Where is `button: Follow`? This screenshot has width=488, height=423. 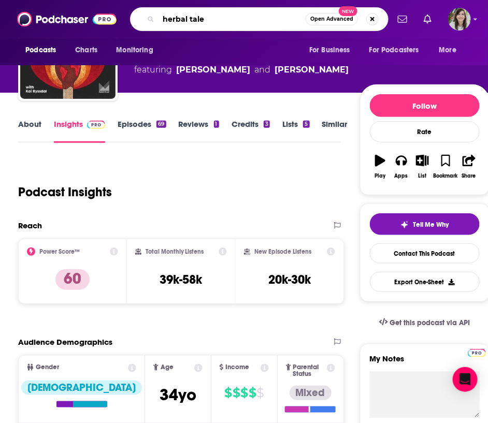 button: Follow is located at coordinates (424, 106).